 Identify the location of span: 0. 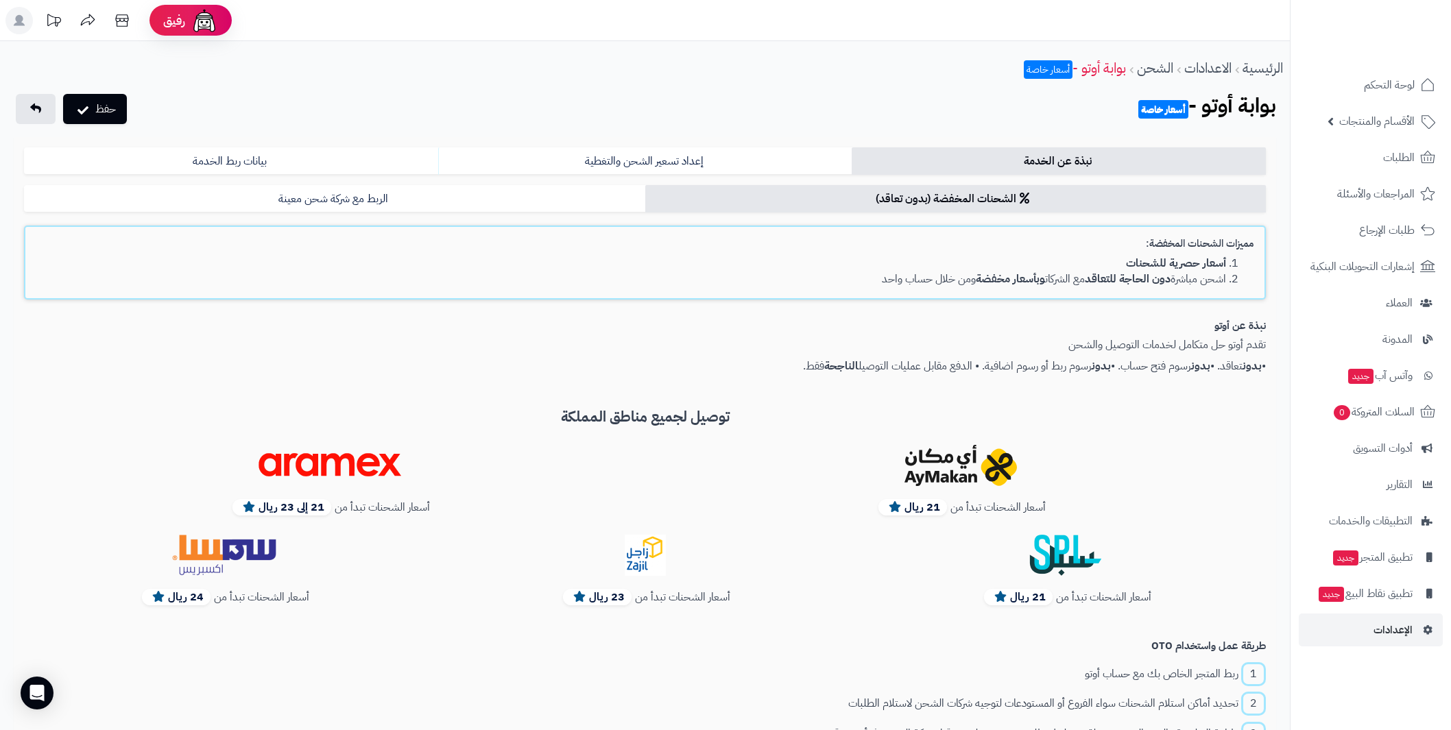
(1342, 413).